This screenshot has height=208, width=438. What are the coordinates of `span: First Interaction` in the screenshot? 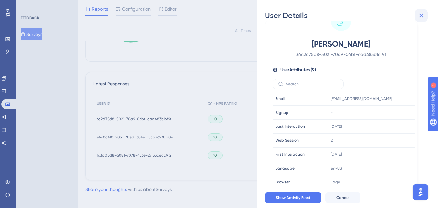 It's located at (290, 154).